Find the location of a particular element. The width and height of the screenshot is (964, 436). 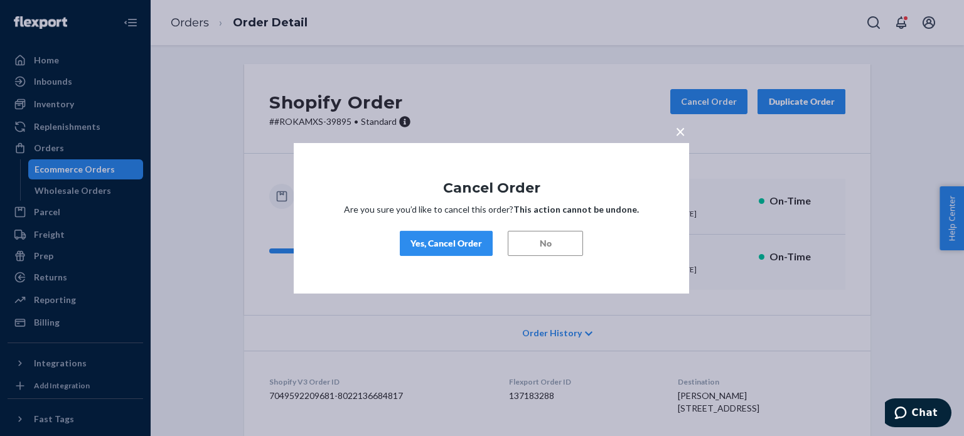

button: No is located at coordinates (545, 243).